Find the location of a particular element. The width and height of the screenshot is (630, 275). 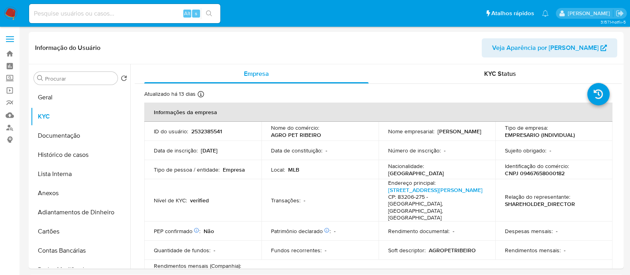

p: Data de inscrição : is located at coordinates (176, 150).